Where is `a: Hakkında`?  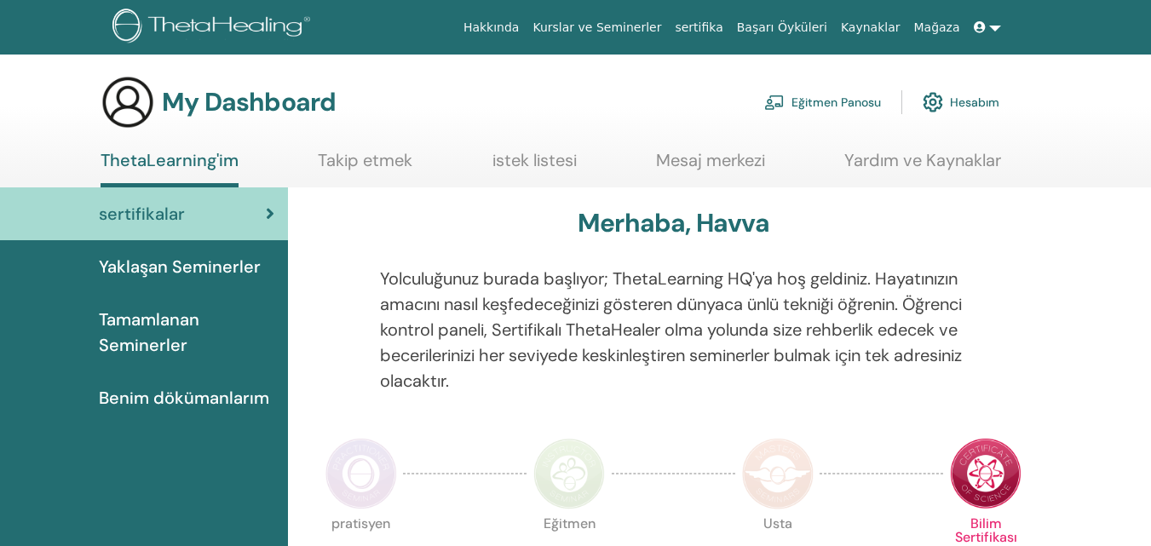 a: Hakkında is located at coordinates (492, 27).